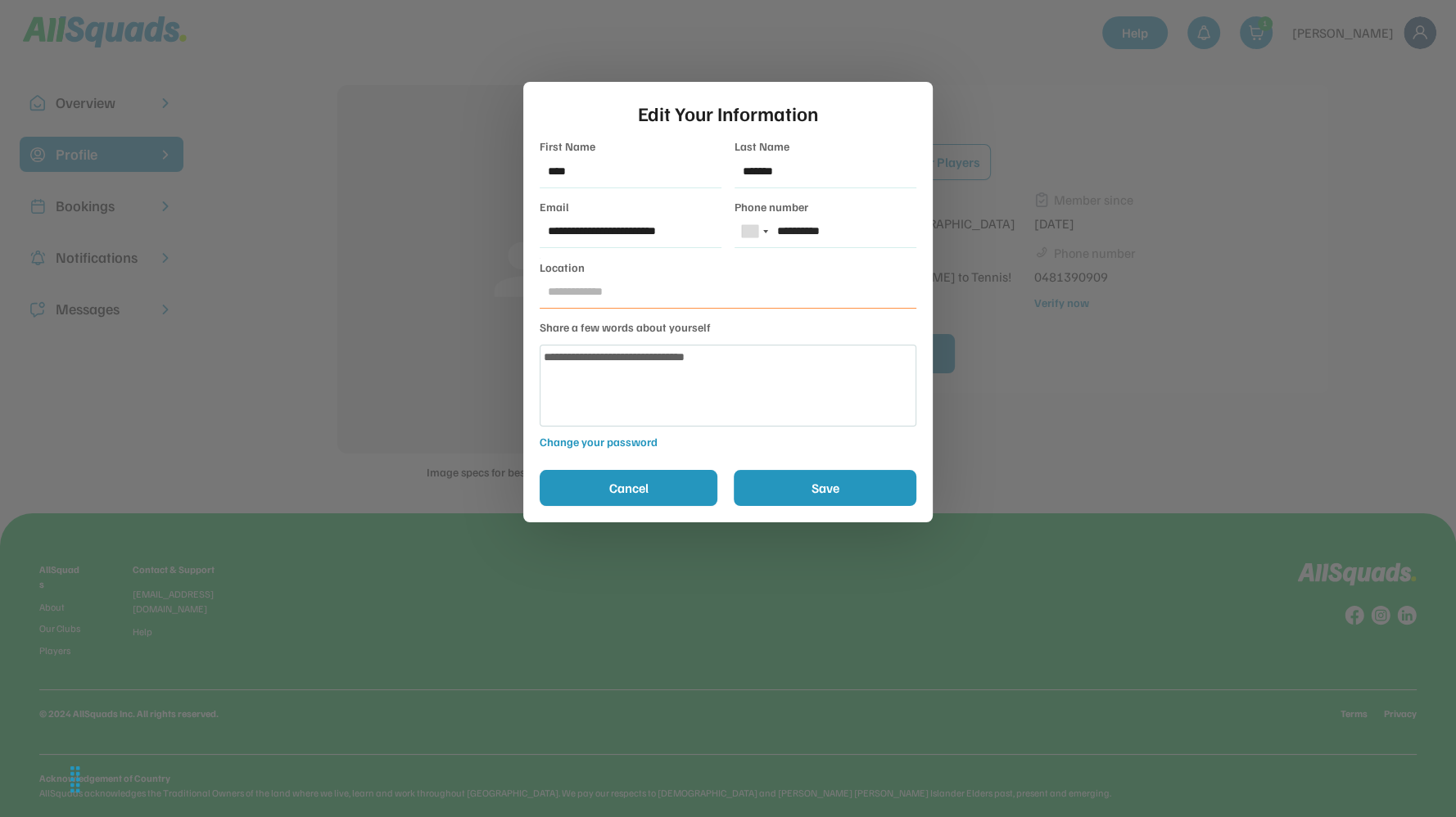 The image size is (1456, 817). Describe the element at coordinates (628, 488) in the screenshot. I see `button: Cancel` at that location.